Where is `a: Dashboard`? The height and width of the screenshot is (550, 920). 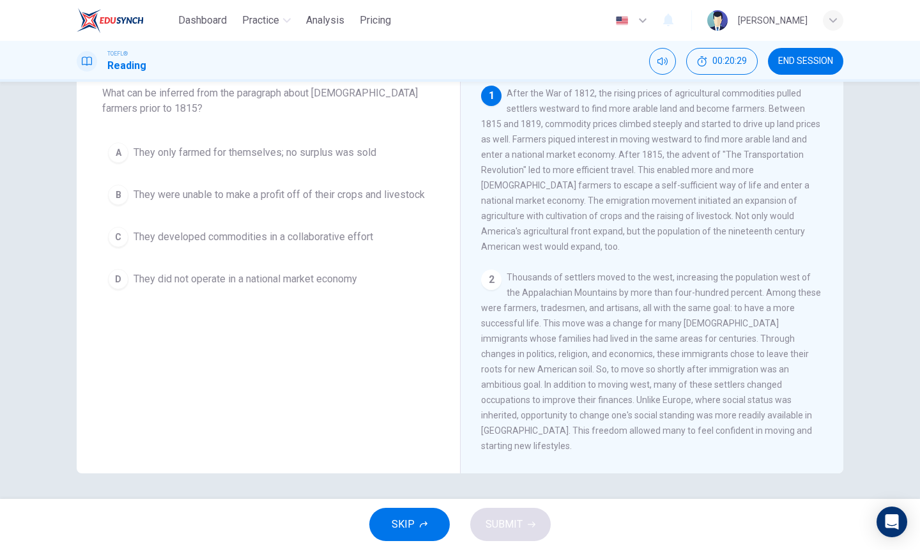
a: Dashboard is located at coordinates (202, 20).